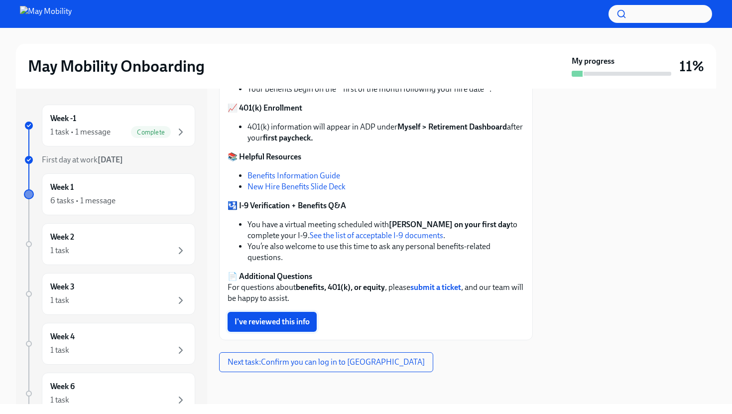  Describe the element at coordinates (151, 132) in the screenshot. I see `span: Complete` at that location.